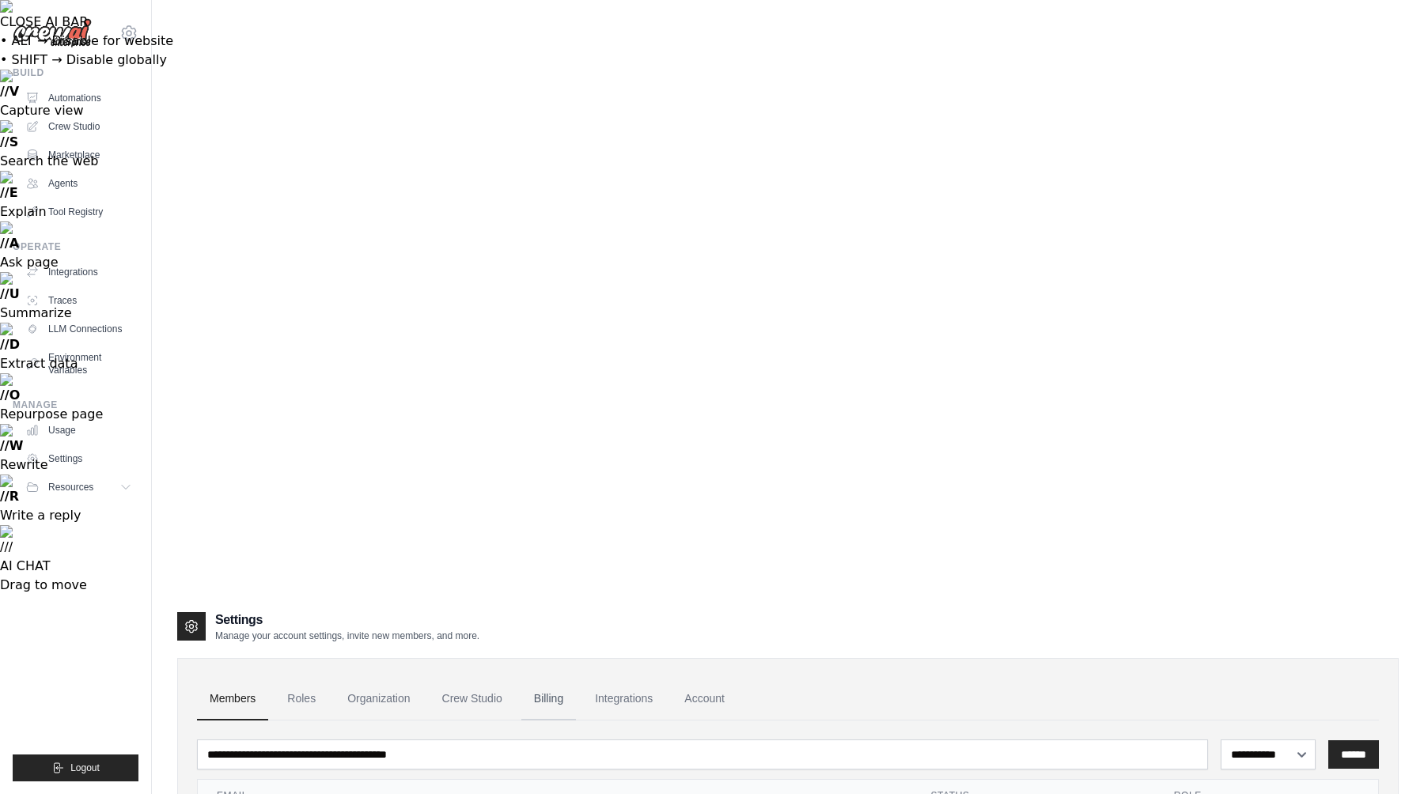  What do you see at coordinates (623, 699) in the screenshot?
I see `a: Integrations` at bounding box center [623, 699].